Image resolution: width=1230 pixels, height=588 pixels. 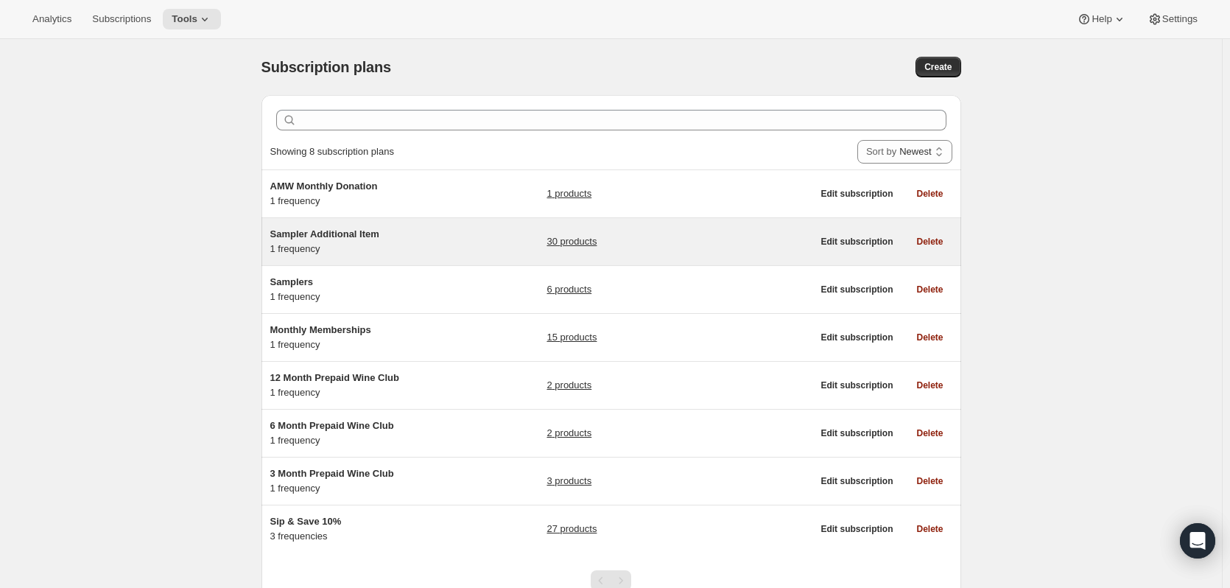 I want to click on span: Settings, so click(x=1180, y=19).